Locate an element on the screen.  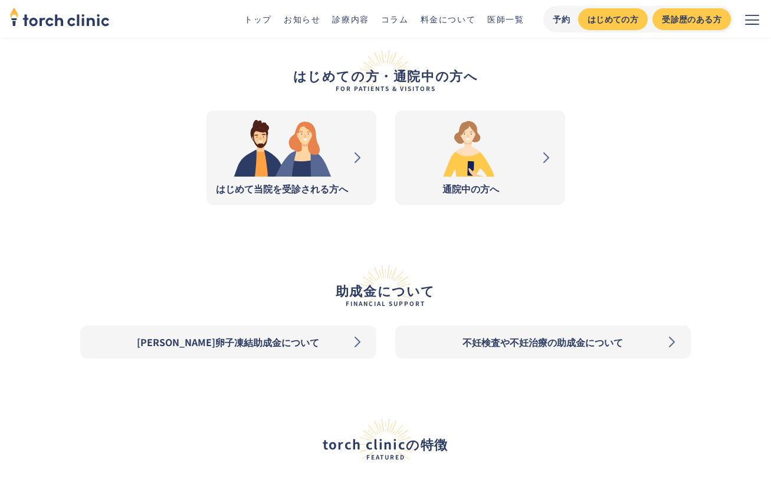
a: 料金について is located at coordinates (449, 19).